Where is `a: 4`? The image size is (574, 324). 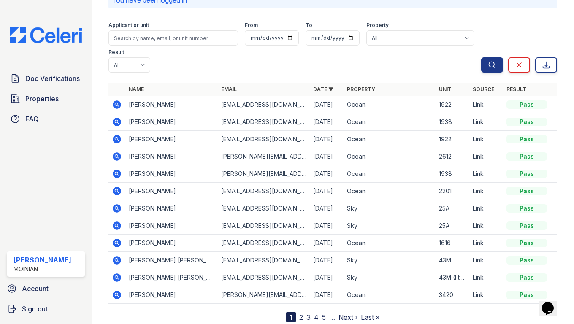 a: 4 is located at coordinates (316, 317).